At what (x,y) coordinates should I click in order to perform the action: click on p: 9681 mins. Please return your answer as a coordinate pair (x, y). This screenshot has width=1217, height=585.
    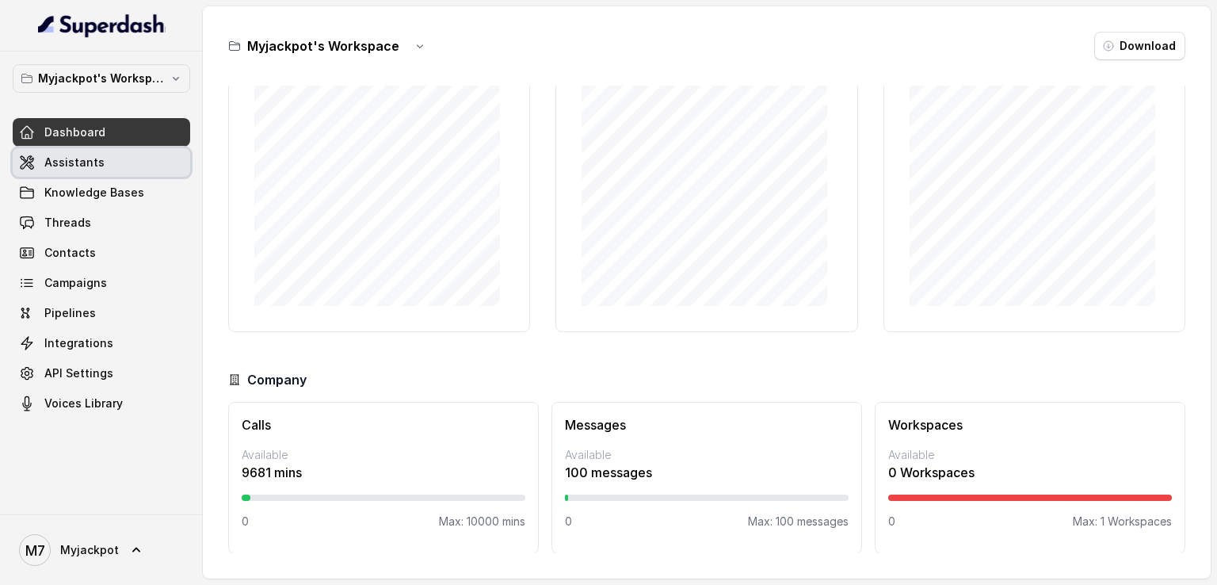
    Looking at the image, I should click on (384, 472).